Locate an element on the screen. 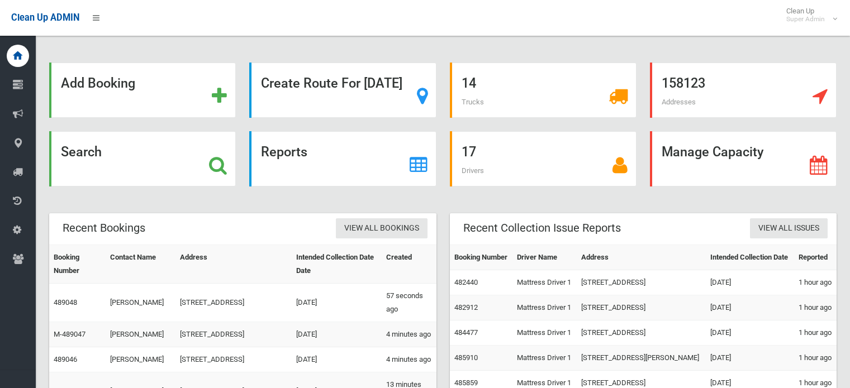  th: Intended Collection Date is located at coordinates (750, 258).